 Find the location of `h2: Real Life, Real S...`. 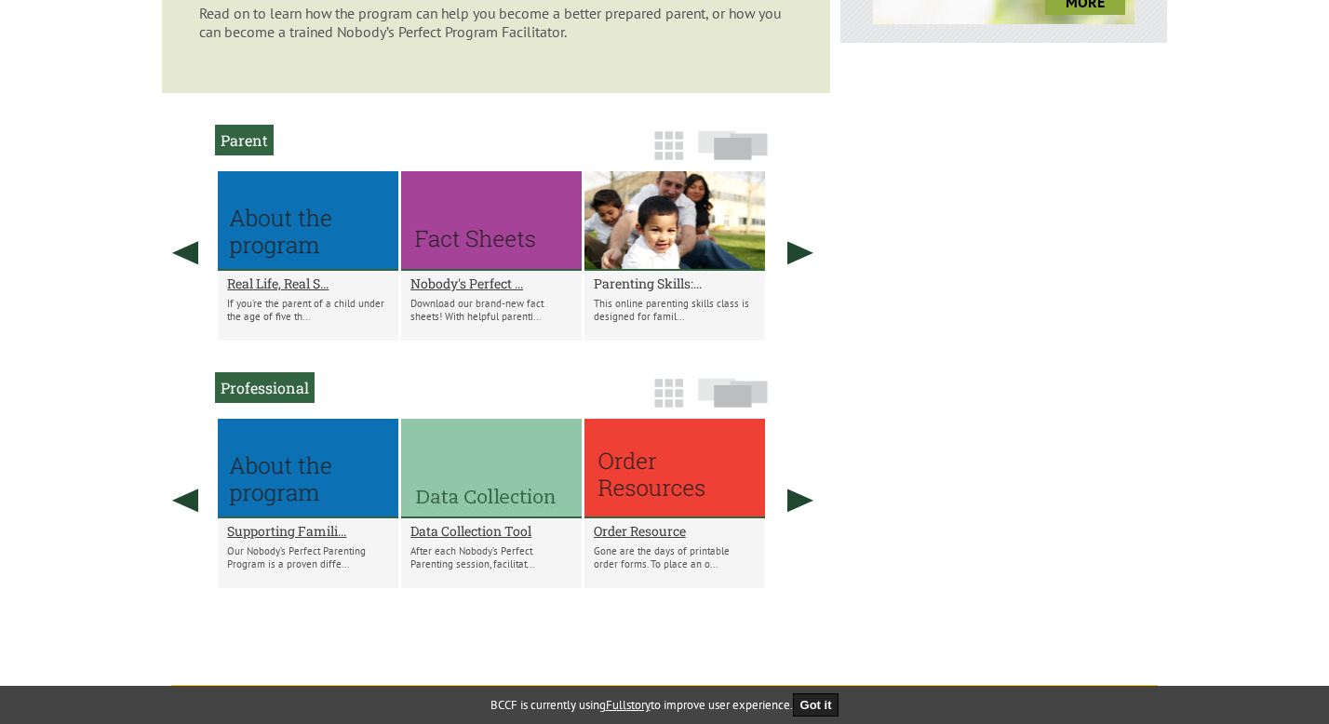

h2: Real Life, Real S... is located at coordinates (308, 283).